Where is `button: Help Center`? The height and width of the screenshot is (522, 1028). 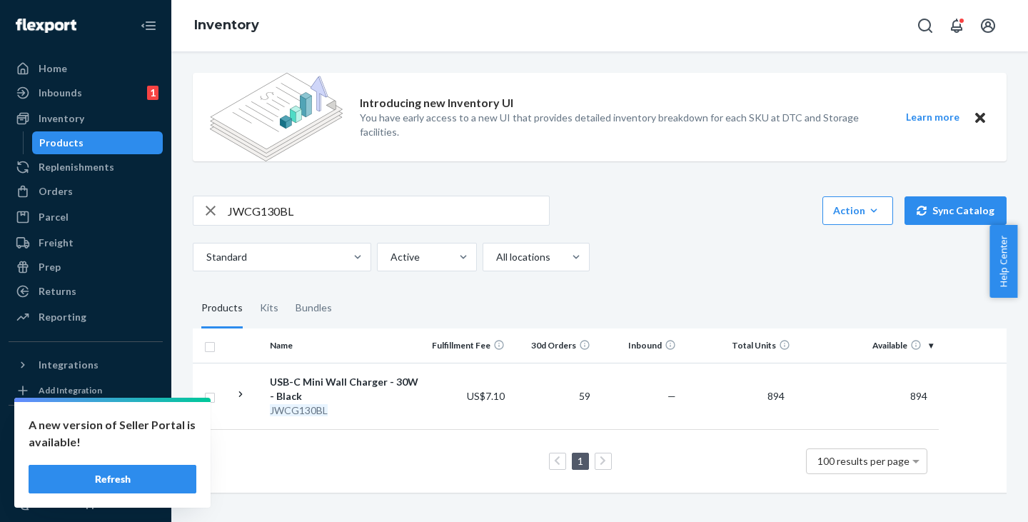 button: Help Center is located at coordinates (1003, 261).